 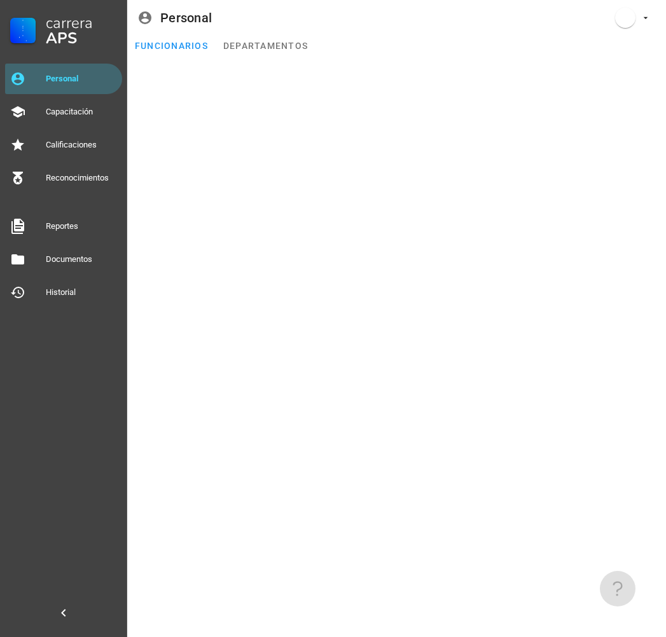 What do you see at coordinates (81, 293) in the screenshot?
I see `div: Historial` at bounding box center [81, 293].